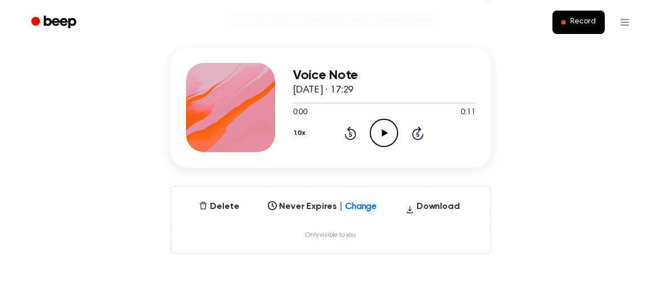 The image size is (661, 297). I want to click on button: Delete, so click(219, 207).